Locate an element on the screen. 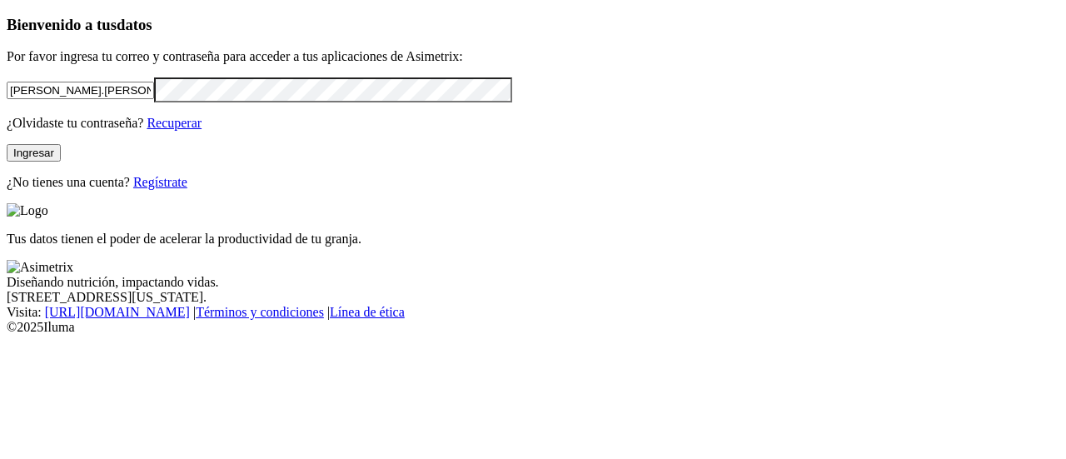 The image size is (1066, 459). span: datos is located at coordinates (134, 24).